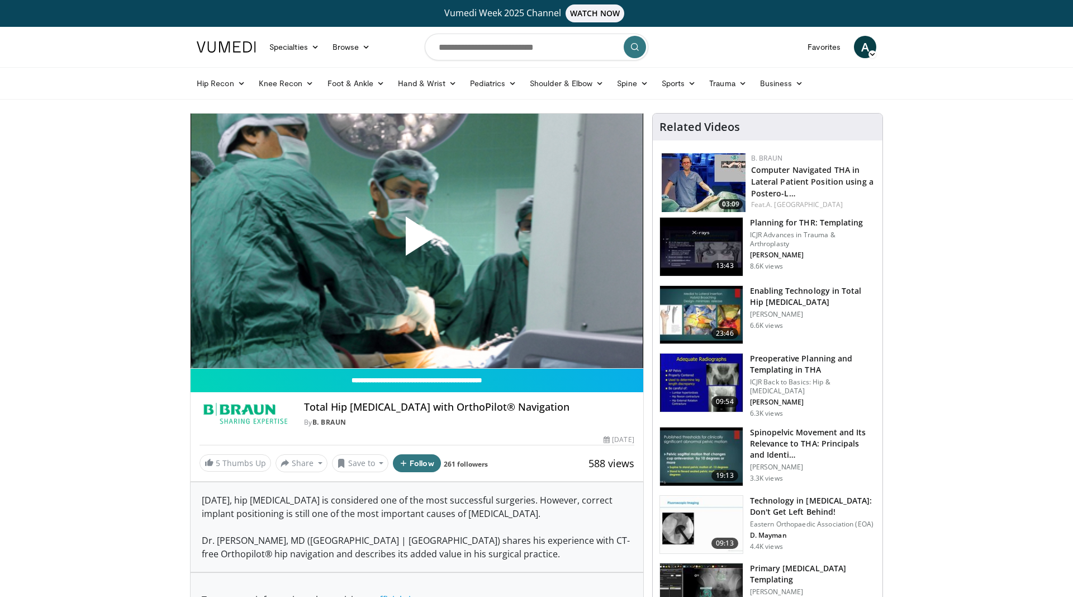  I want to click on a: Computer Navigated THA in Lateral Patient Position using a Postero-L…, so click(812, 181).